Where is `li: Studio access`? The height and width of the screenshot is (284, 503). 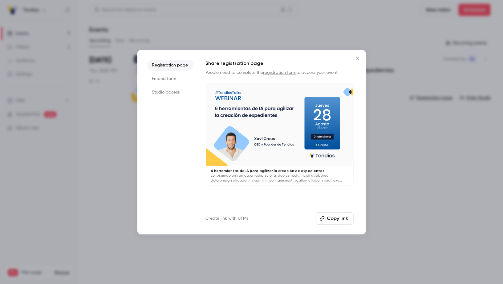 li: Studio access is located at coordinates (170, 92).